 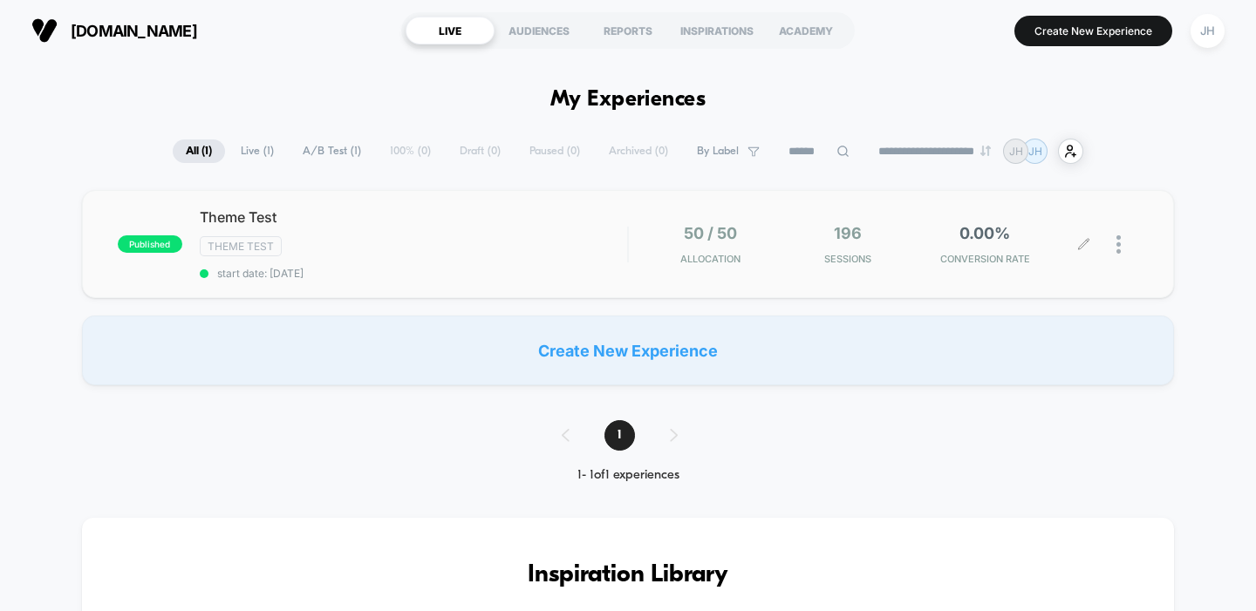 What do you see at coordinates (628, 351) in the screenshot?
I see `div: Create New Experience` at bounding box center [628, 351].